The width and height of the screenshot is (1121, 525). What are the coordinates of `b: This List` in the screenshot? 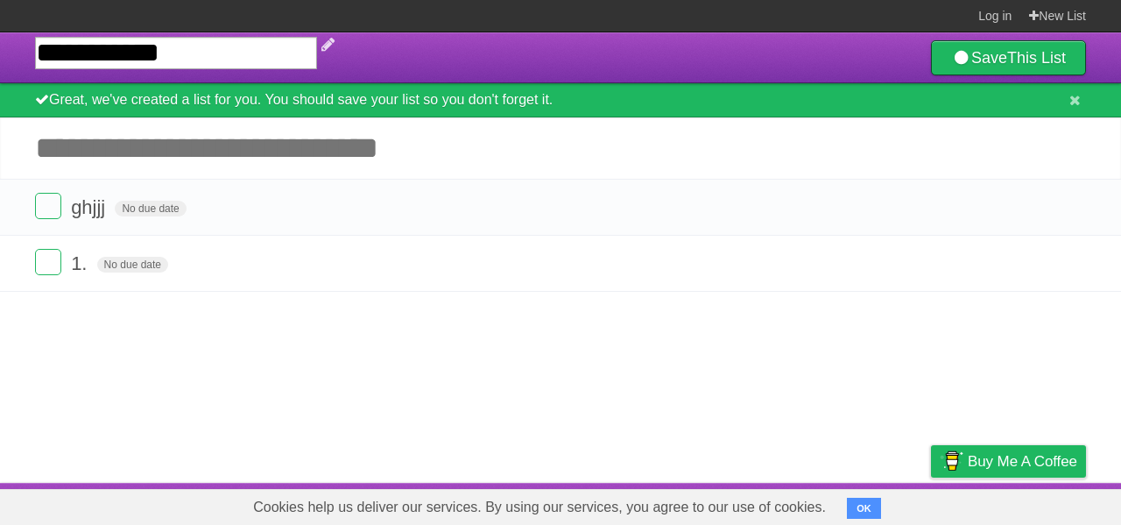 It's located at (1036, 58).